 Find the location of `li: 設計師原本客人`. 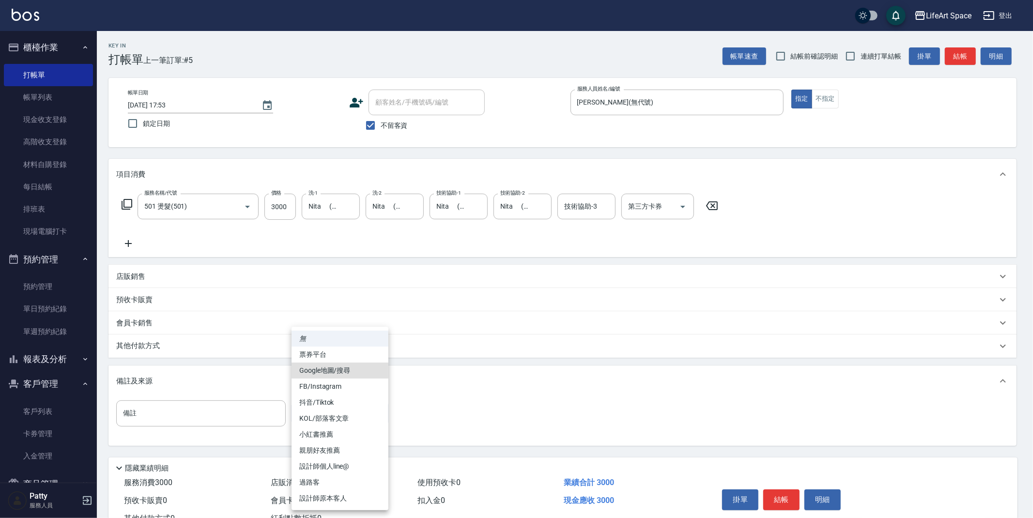

li: 設計師原本客人 is located at coordinates (340, 498).